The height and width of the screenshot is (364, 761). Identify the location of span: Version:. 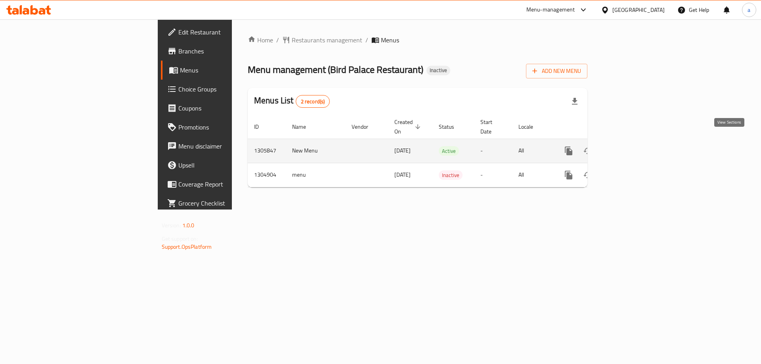
(171, 226).